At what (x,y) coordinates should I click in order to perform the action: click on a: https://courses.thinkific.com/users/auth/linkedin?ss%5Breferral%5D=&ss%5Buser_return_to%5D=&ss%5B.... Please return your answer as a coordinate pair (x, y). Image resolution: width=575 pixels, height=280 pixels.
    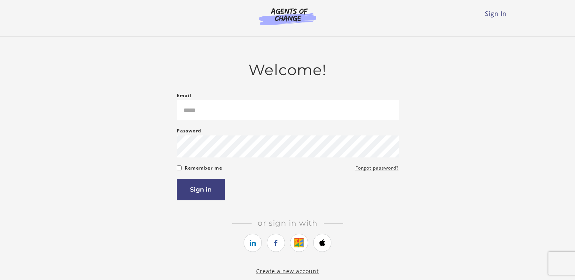
    Looking at the image, I should click on (253, 243).